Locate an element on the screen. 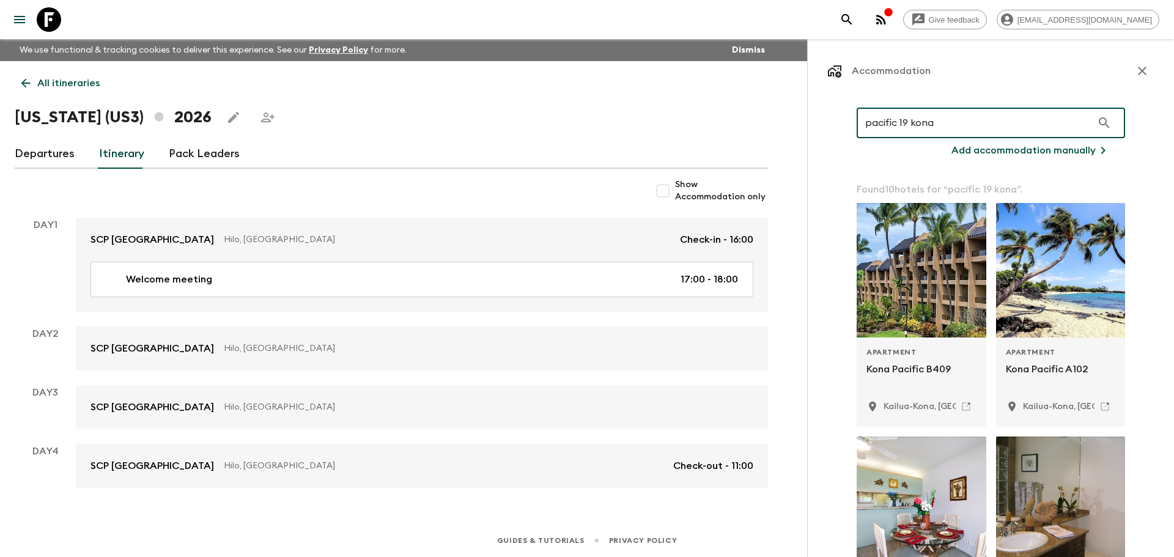  span: Show Accommodation only is located at coordinates (721, 191).